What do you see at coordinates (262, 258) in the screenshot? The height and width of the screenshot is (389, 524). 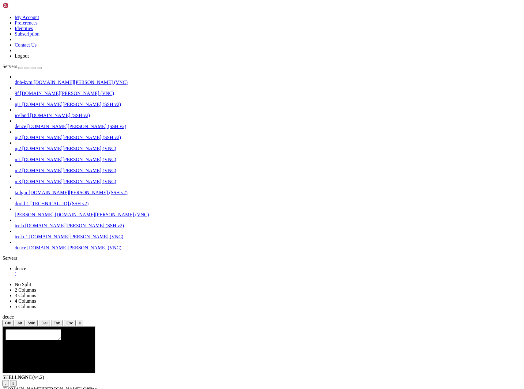 I see `div: Servers` at bounding box center [262, 258].